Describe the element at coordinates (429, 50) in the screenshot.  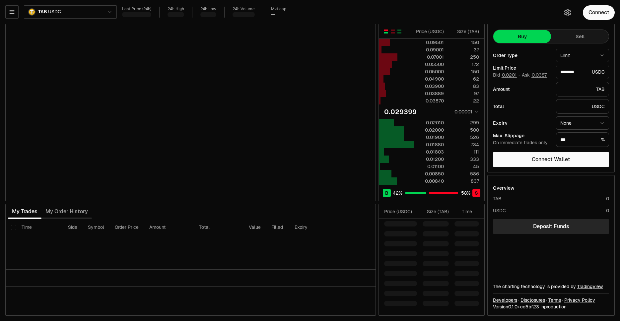
I see `div: 0.09001` at that location.